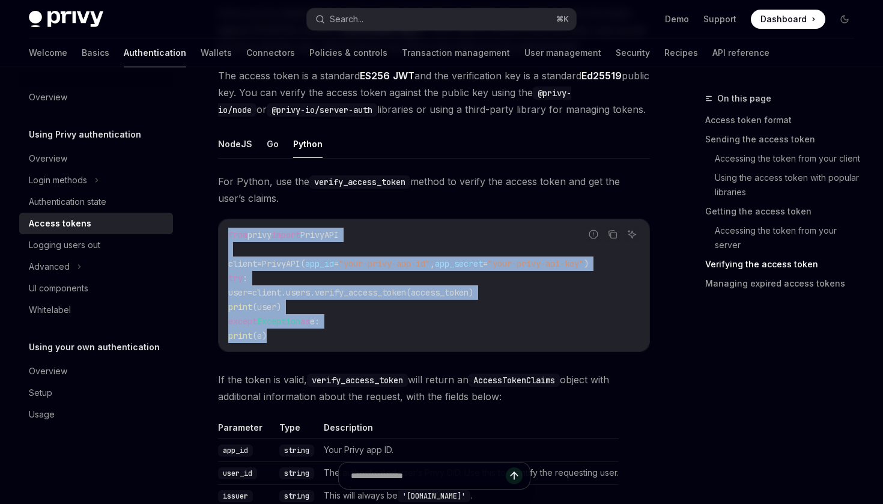  What do you see at coordinates (216, 53) in the screenshot?
I see `a: Wallets` at bounding box center [216, 53].